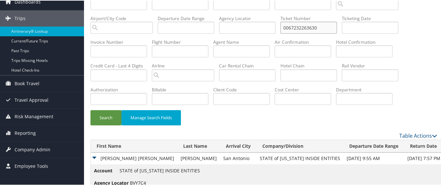 This screenshot has width=441, height=185. What do you see at coordinates (188, 18) in the screenshot?
I see `label: Departure Date Range` at bounding box center [188, 18].